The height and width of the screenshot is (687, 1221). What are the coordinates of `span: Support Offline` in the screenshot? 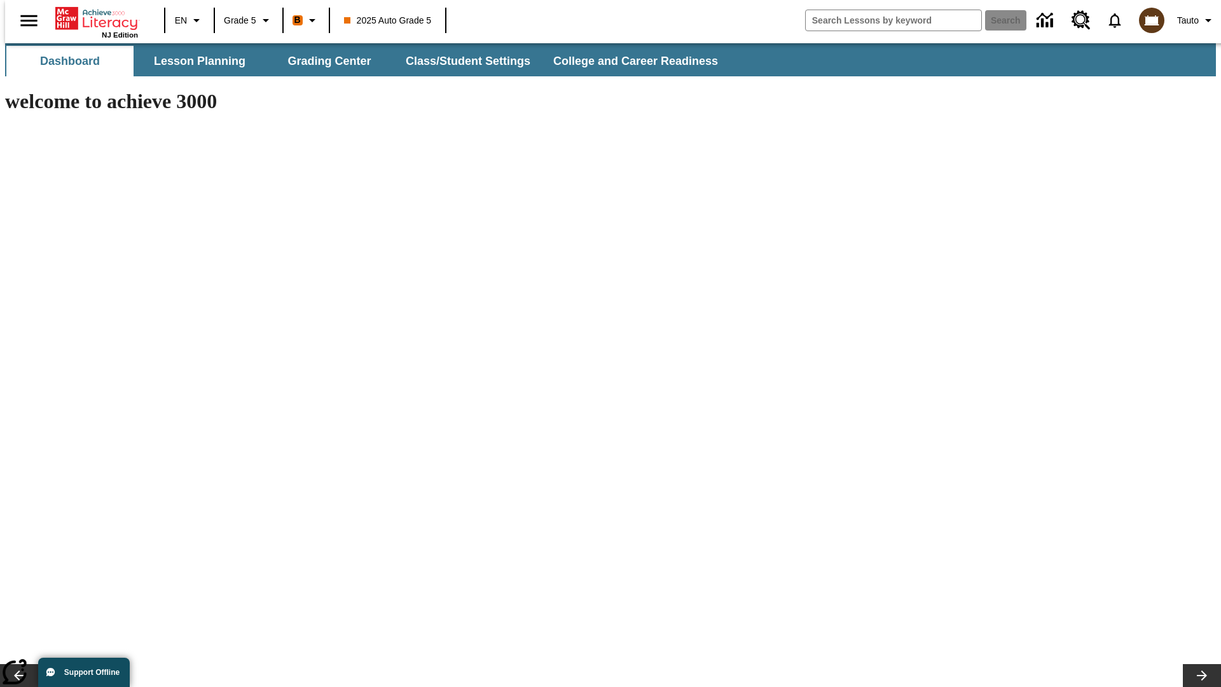 It's located at (92, 672).